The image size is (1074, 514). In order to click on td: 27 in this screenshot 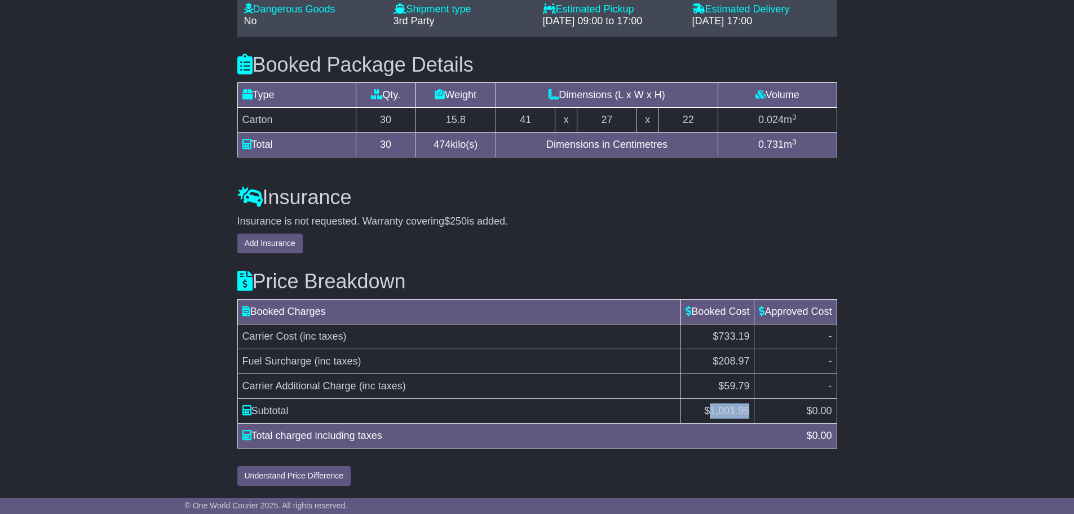, I will do `click(607, 120)`.